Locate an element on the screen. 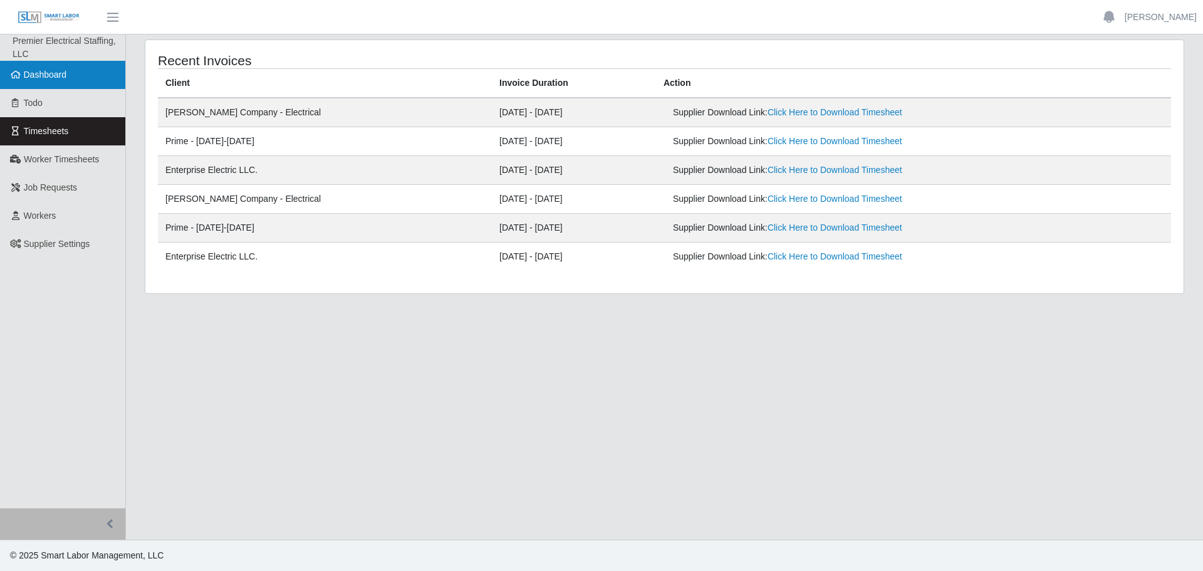 Image resolution: width=1203 pixels, height=571 pixels. span: Dashboard is located at coordinates (45, 75).